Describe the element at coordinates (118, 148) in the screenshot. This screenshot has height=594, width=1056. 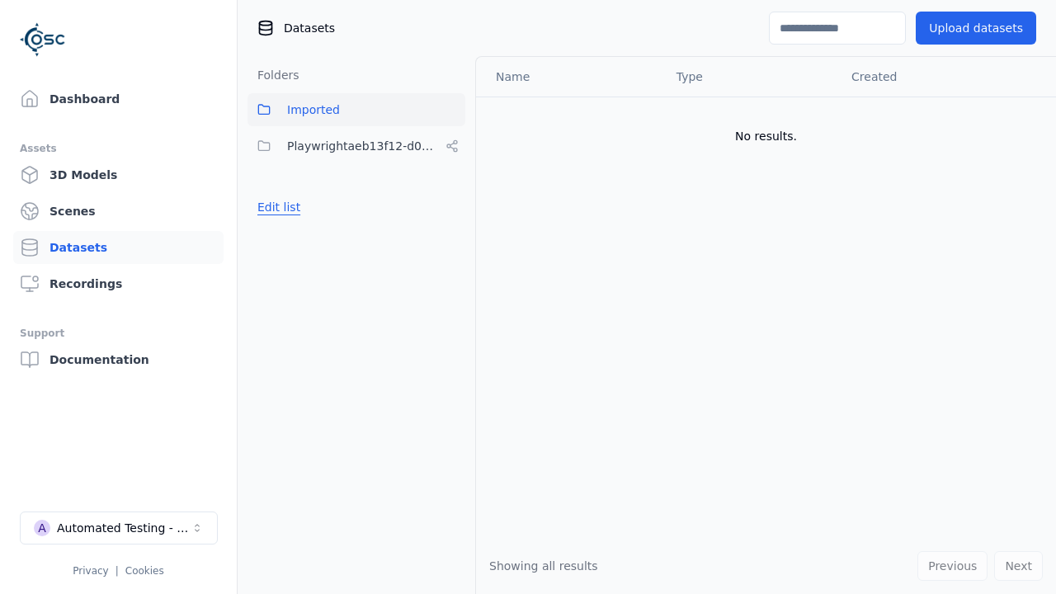
I see `div: Assets` at that location.